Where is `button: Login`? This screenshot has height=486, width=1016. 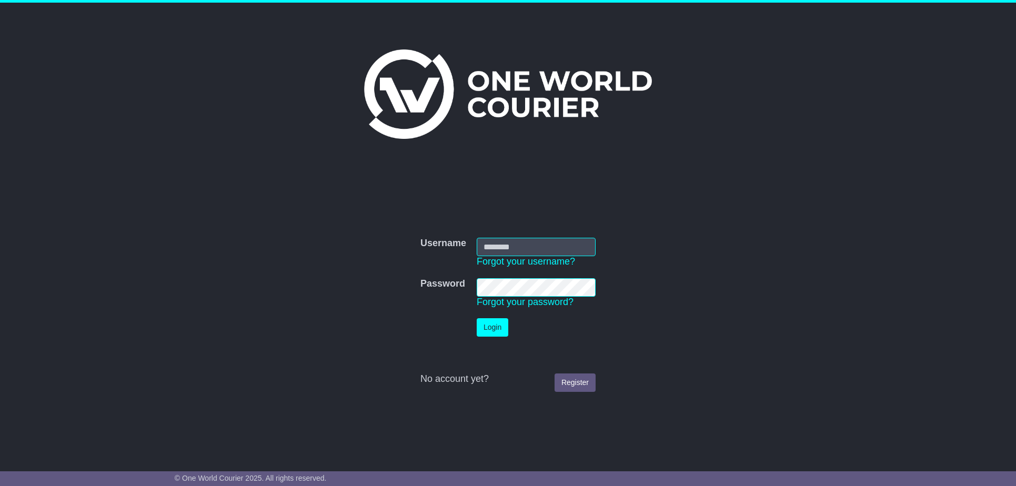
button: Login is located at coordinates (492, 327).